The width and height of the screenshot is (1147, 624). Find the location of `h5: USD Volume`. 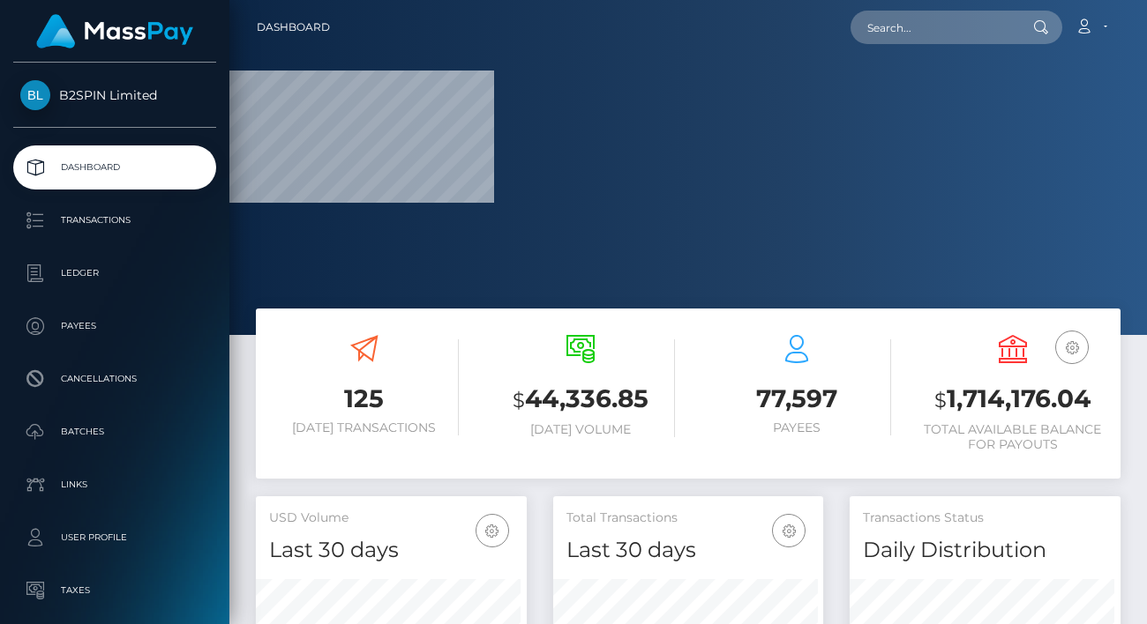

h5: USD Volume is located at coordinates (391, 519).